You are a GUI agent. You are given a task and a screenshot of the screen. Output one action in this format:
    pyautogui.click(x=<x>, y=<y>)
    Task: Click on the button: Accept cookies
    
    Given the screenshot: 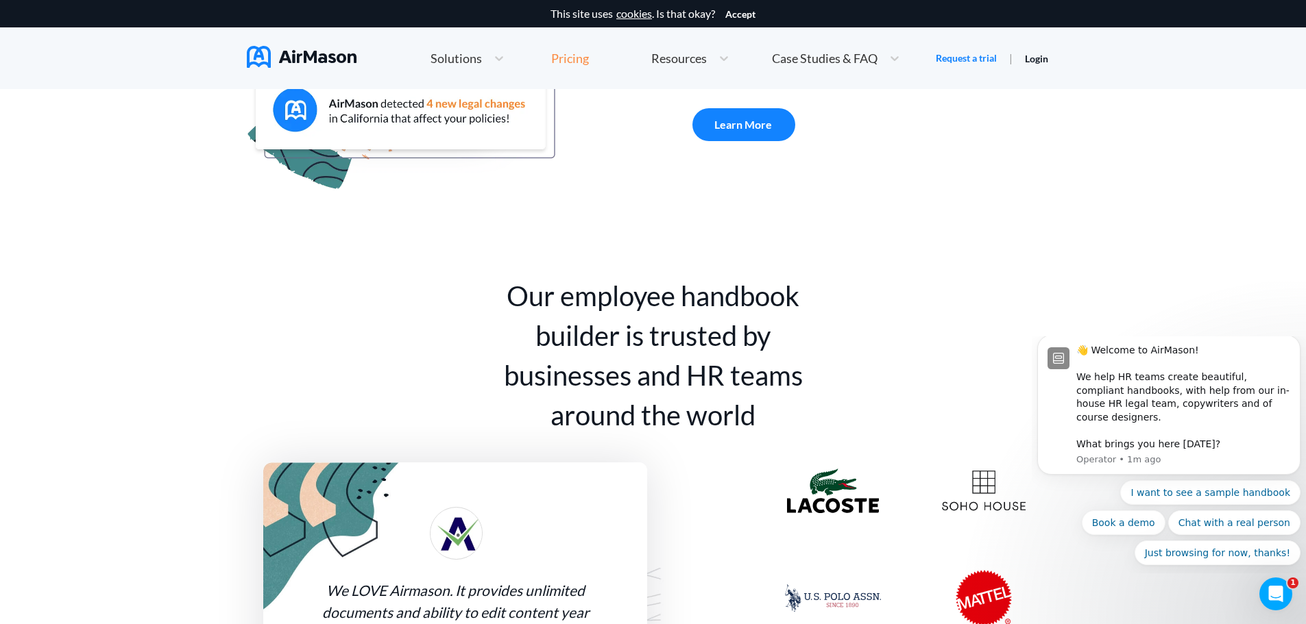 What is the action you would take?
    pyautogui.click(x=740, y=14)
    